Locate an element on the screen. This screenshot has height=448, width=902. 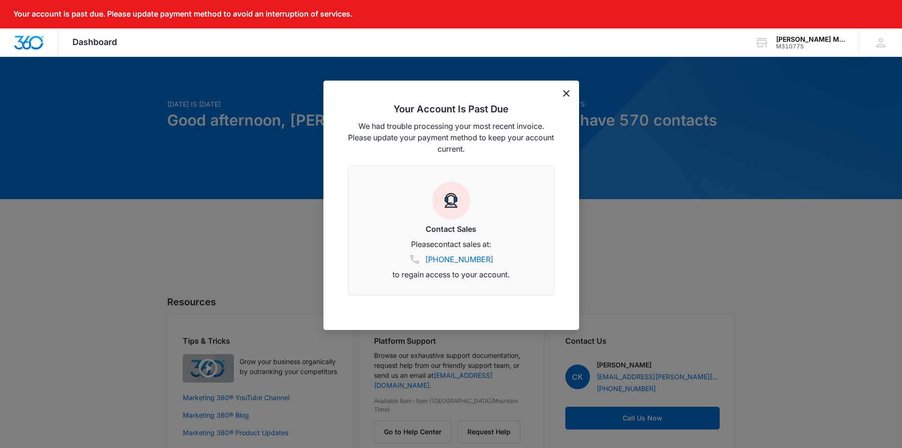
h3: Contact Sales is located at coordinates (451, 229).